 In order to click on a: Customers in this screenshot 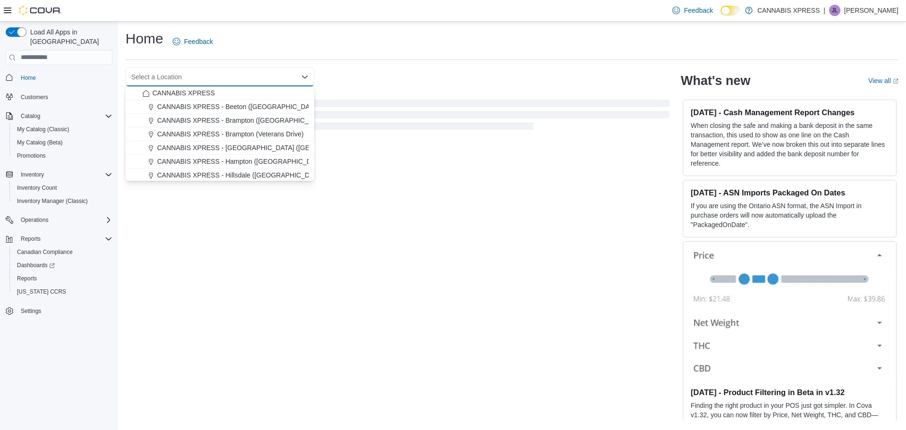, I will do `click(34, 97)`.